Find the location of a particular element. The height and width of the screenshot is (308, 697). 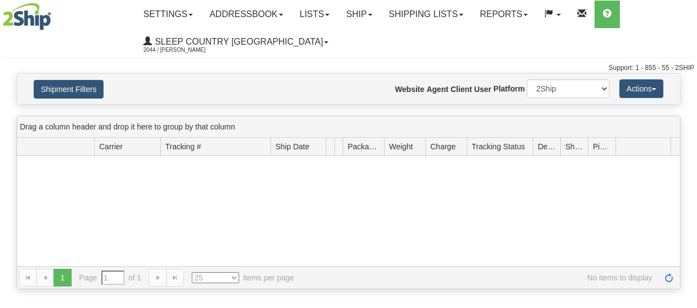

a: Shipping lists is located at coordinates (426, 14).